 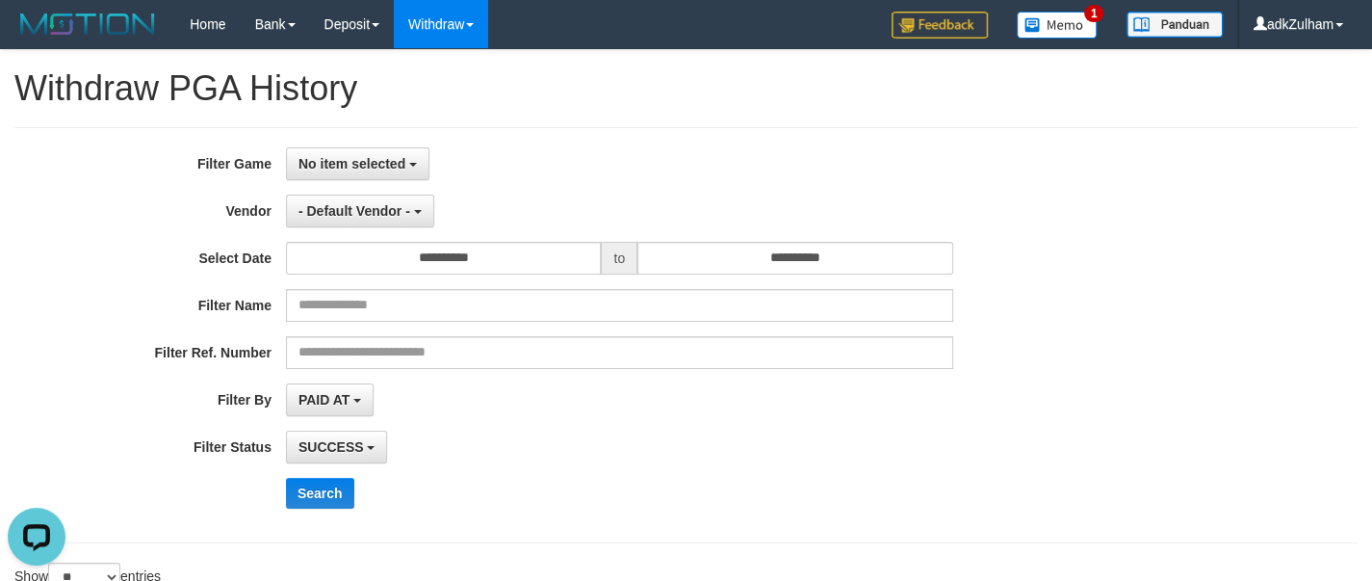 I want to click on span: to, so click(x=619, y=258).